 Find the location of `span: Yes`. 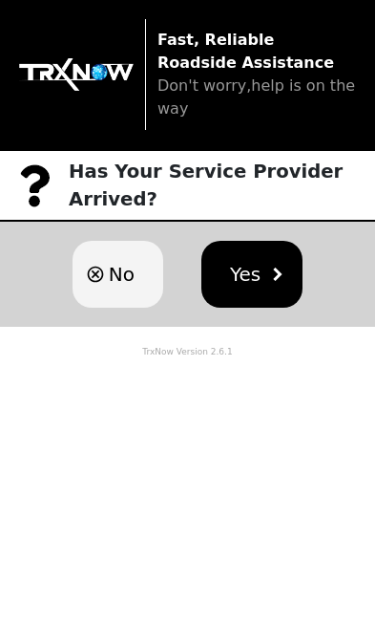

span: Yes is located at coordinates (245, 274).